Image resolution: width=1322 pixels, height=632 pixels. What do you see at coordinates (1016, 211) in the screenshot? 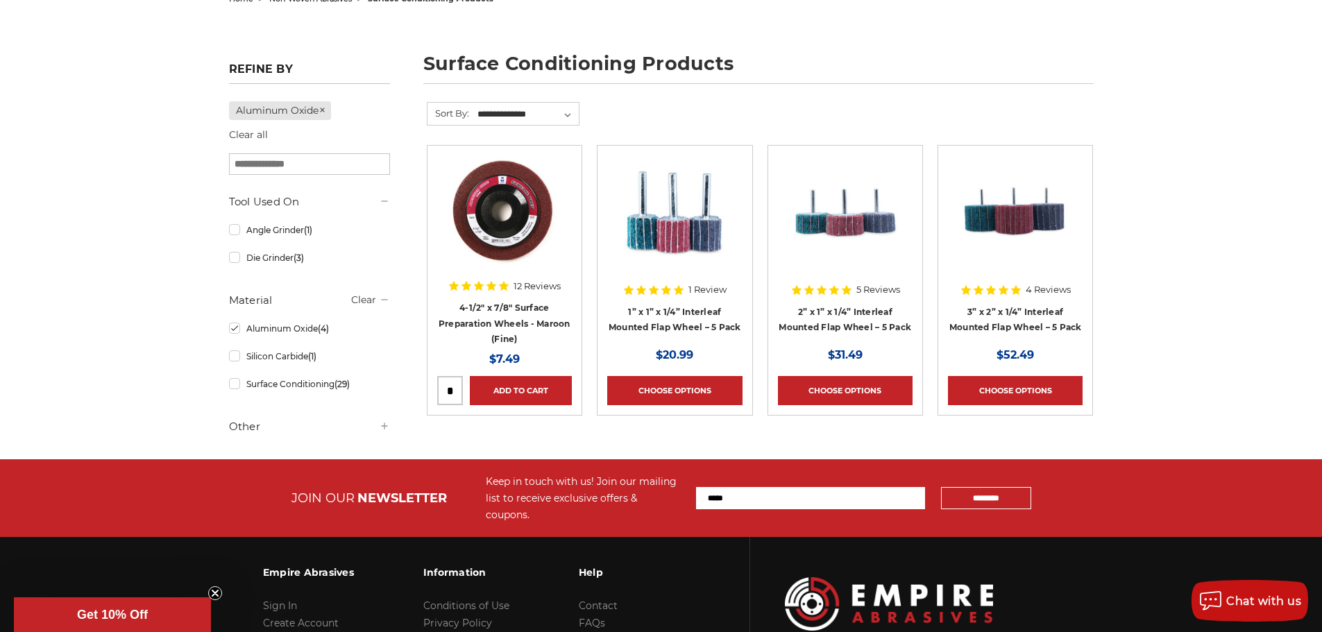
I see `img: 3” x 2” x 1/4” Interleaf Mounted Flap Wheel – 5 Pack` at bounding box center [1016, 211].